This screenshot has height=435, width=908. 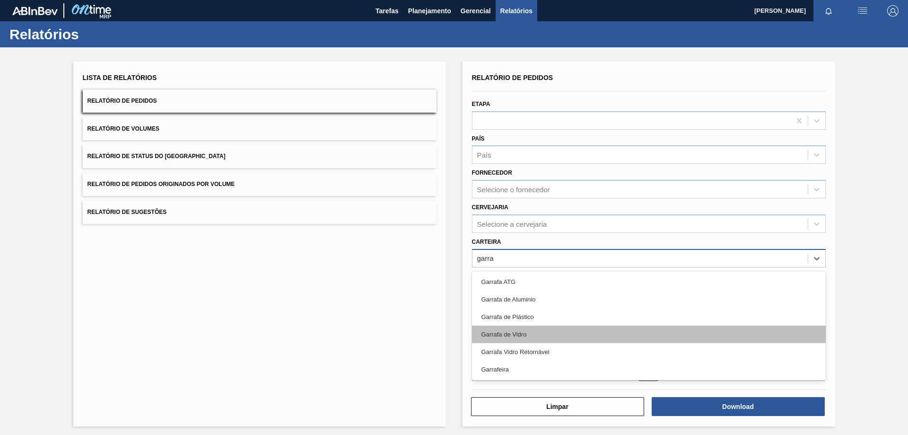 What do you see at coordinates (649, 352) in the screenshot?
I see `div: Garrafa Vidro Retornável` at bounding box center [649, 352].